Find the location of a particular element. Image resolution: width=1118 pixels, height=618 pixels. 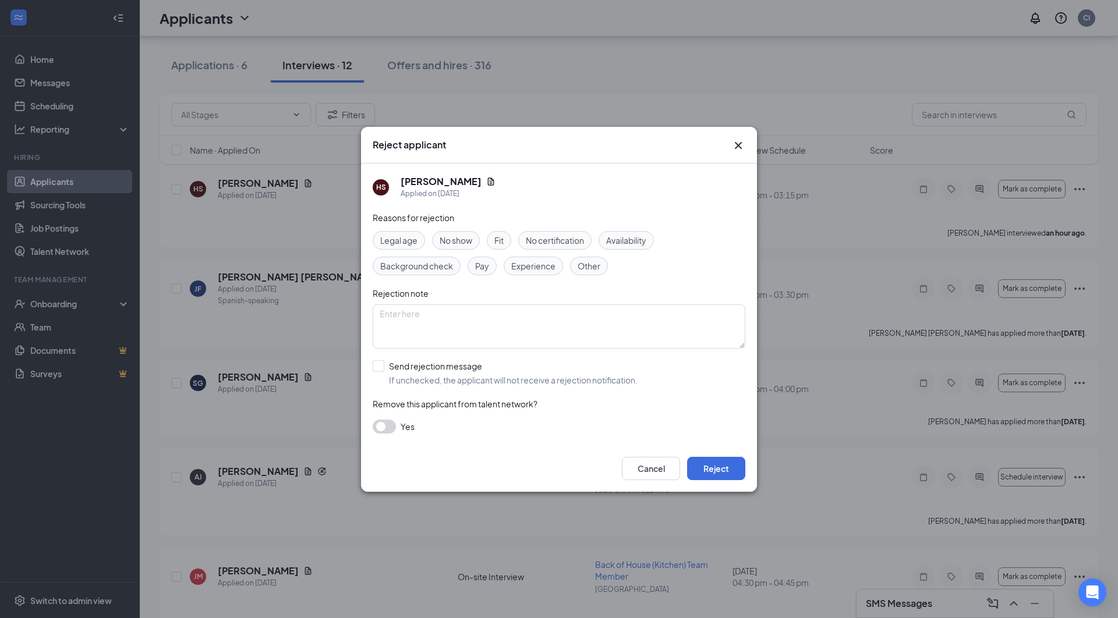

span: Availability is located at coordinates (626, 240).